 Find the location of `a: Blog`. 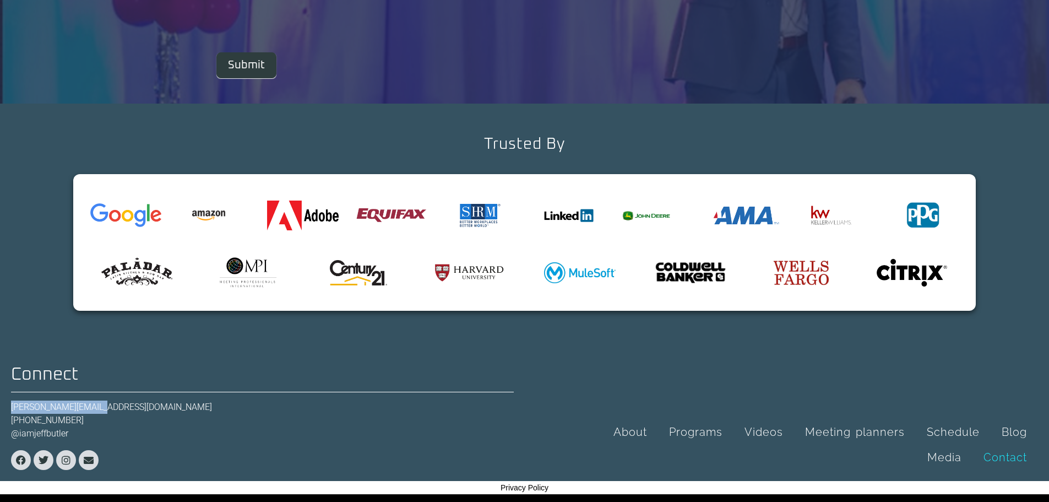

a: Blog is located at coordinates (1014, 432).